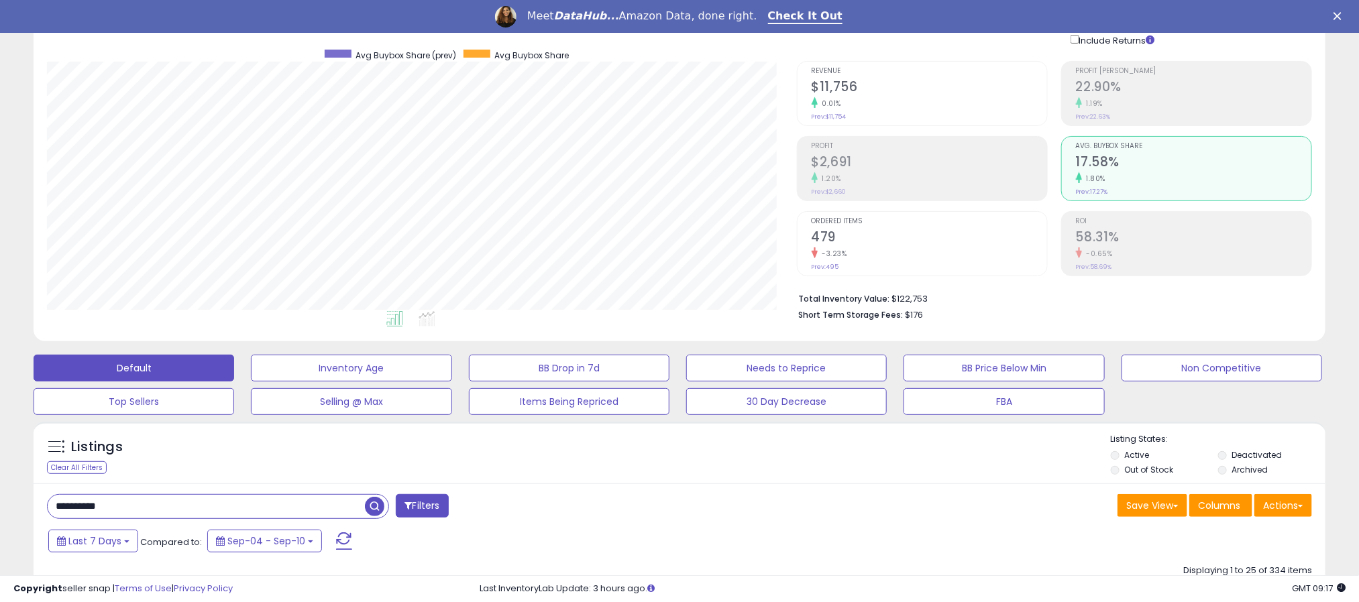 This screenshot has height=602, width=1359. Describe the element at coordinates (1097, 253) in the screenshot. I see `small: -0.65%` at that location.